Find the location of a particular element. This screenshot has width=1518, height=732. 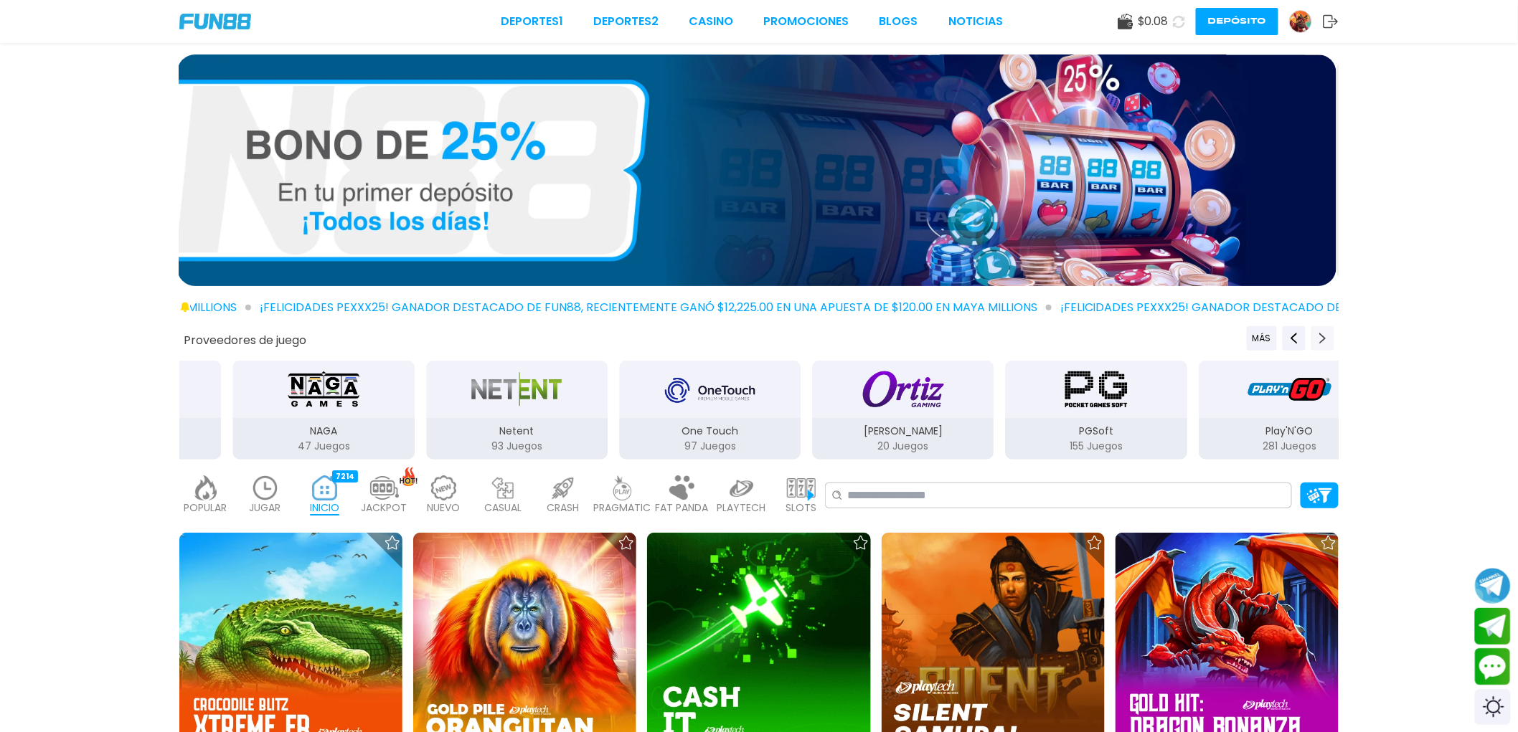

a: NOTICIAS is located at coordinates (976, 22).